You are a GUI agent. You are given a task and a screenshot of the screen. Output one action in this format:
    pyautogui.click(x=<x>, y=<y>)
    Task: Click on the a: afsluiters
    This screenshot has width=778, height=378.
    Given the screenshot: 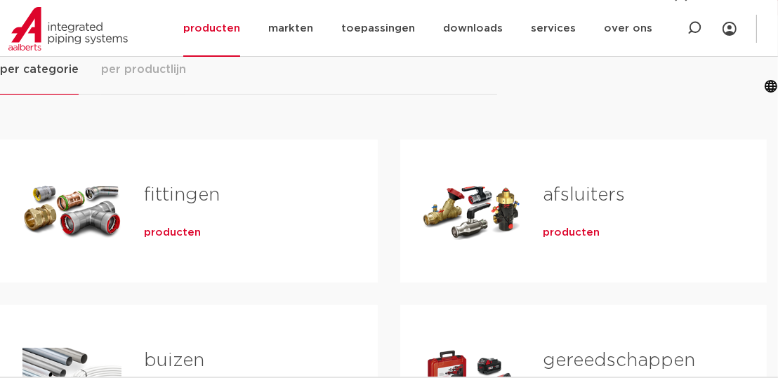 What is the action you would take?
    pyautogui.click(x=583, y=195)
    